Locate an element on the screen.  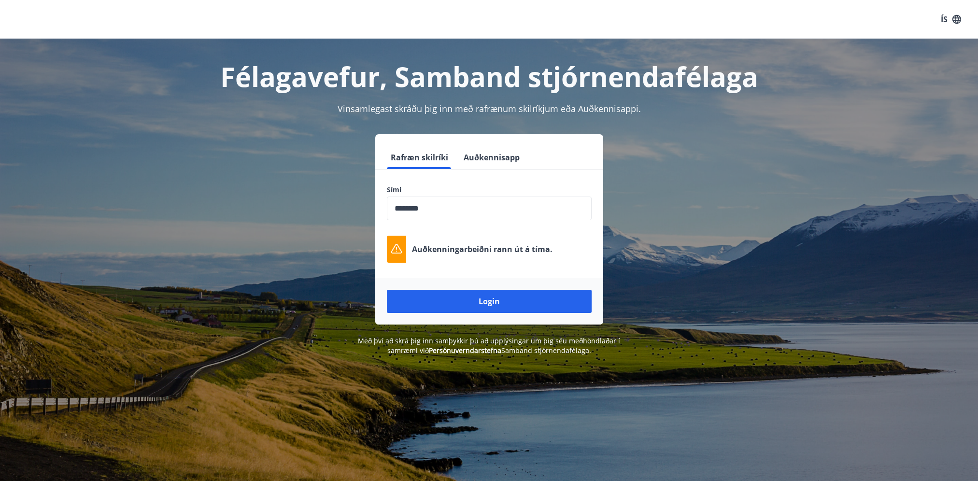
button: Login is located at coordinates (489, 301).